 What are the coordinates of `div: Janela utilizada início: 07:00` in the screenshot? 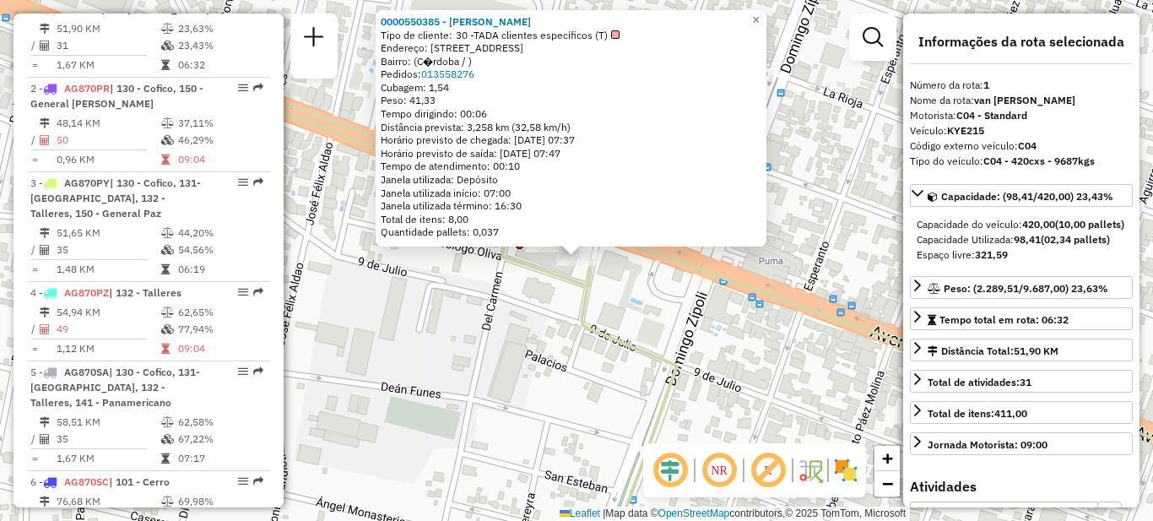 It's located at (571, 193).